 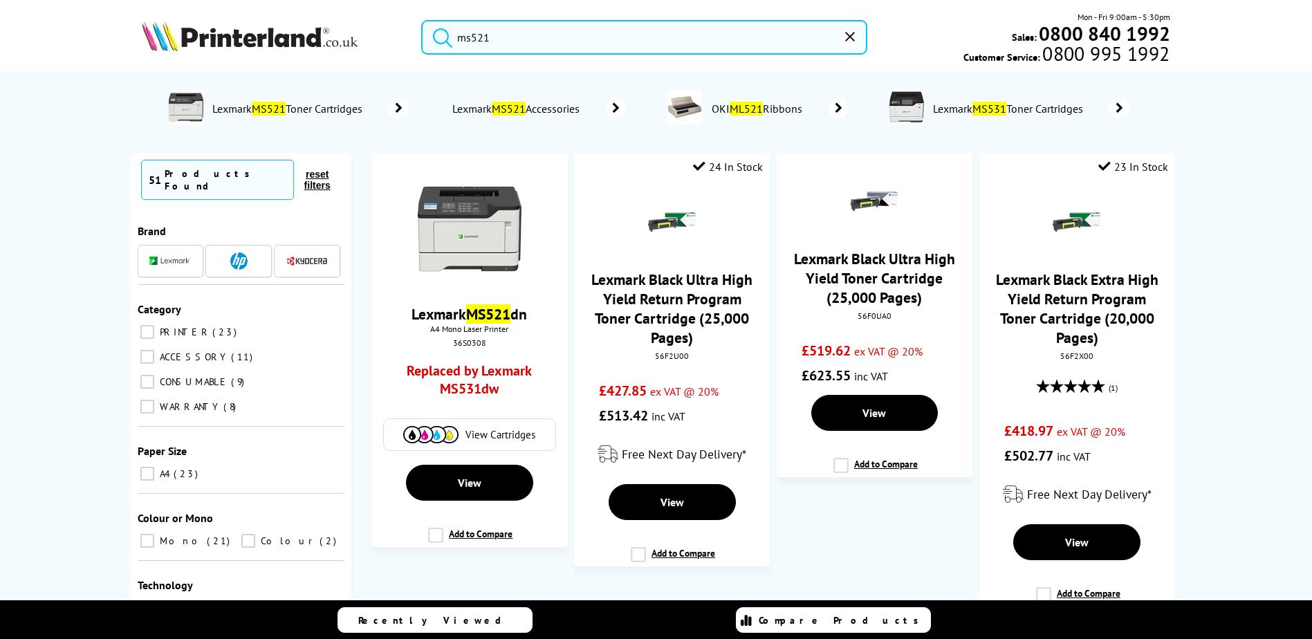 I want to click on img: Printerland Logo, so click(x=250, y=36).